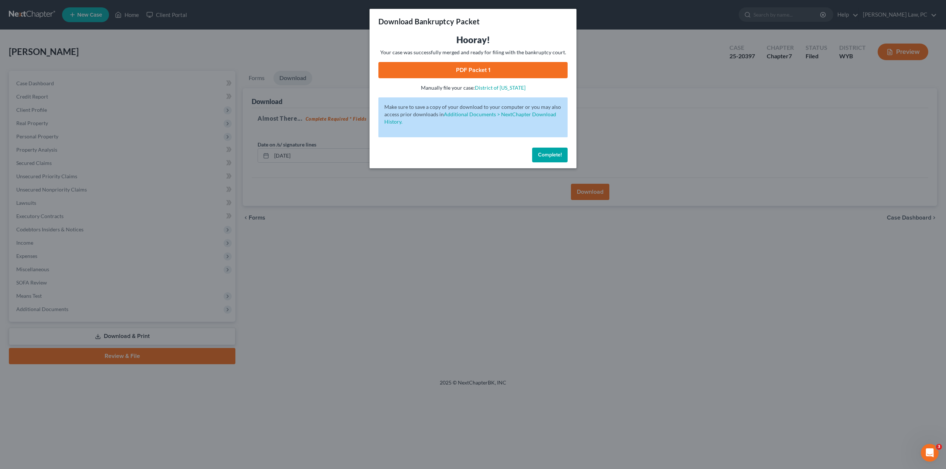  Describe the element at coordinates (473, 52) in the screenshot. I see `p: Your case was successfully merged and ready for filing with the bankruptcy court.` at that location.